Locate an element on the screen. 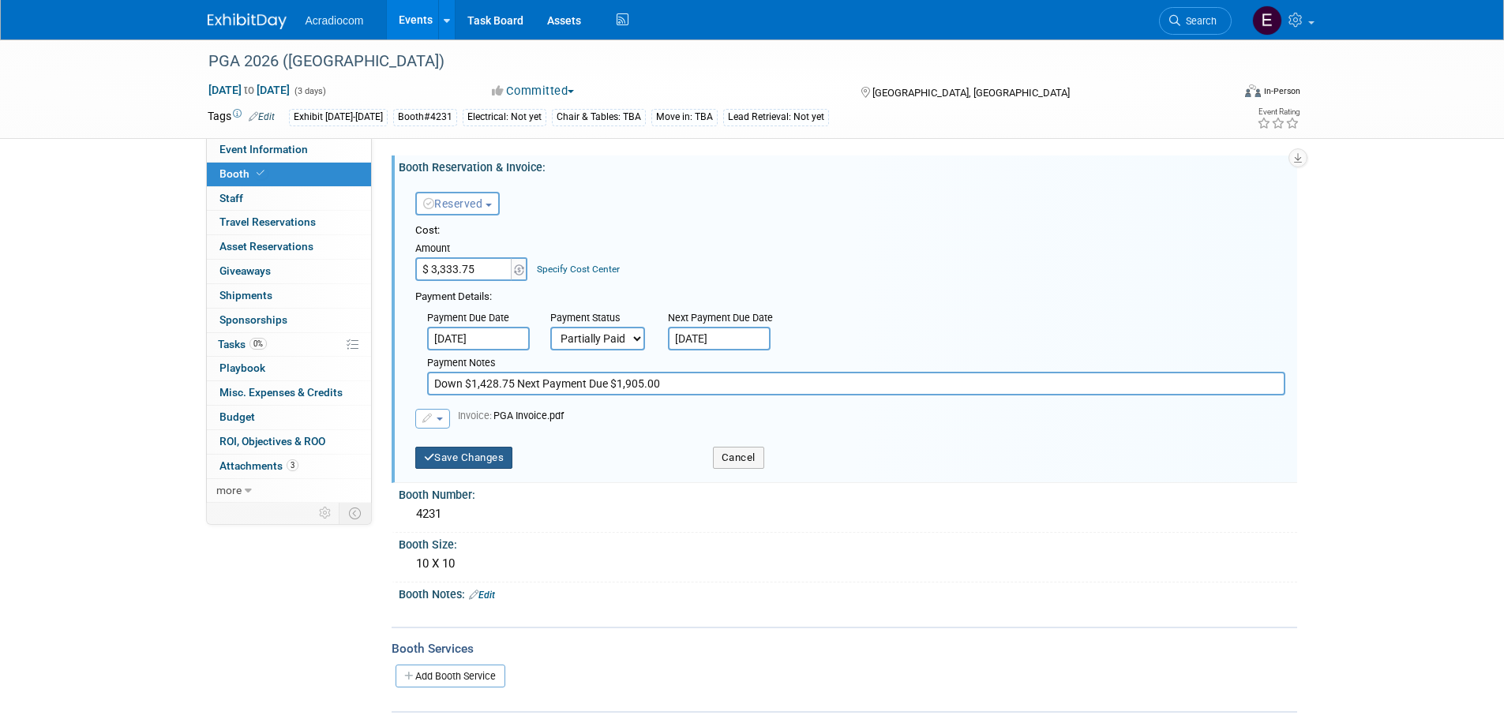  span: Travel Reservations is located at coordinates (268, 222).